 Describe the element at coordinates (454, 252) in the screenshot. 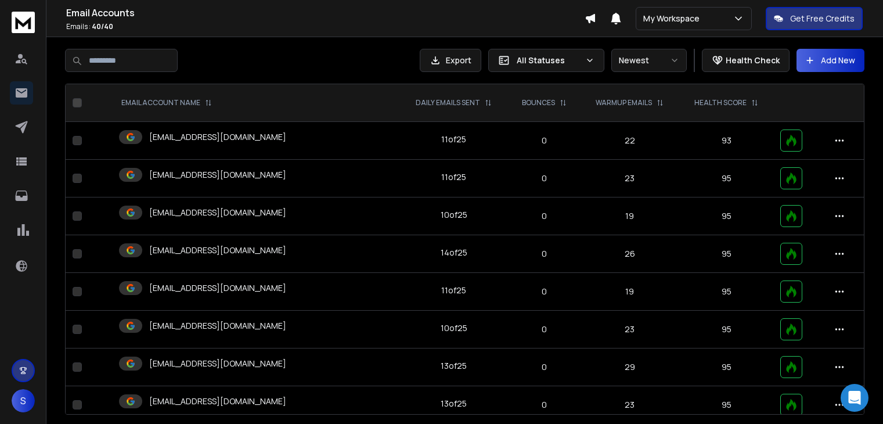

I see `div: 14 of 25` at that location.